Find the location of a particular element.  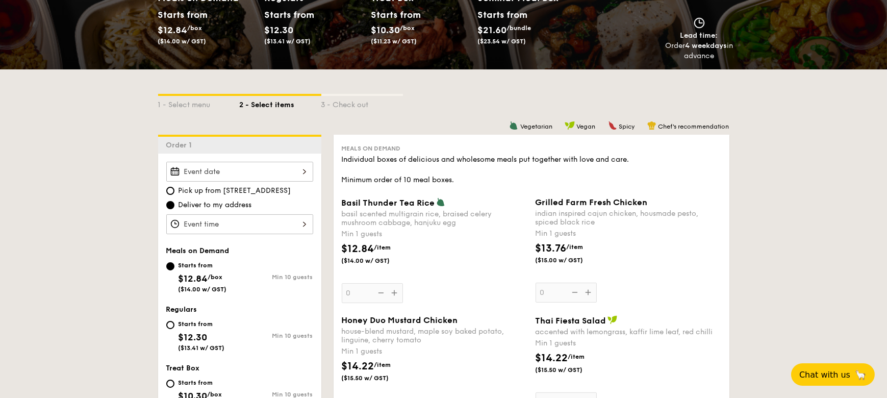

span: /bundle is located at coordinates (519, 28).